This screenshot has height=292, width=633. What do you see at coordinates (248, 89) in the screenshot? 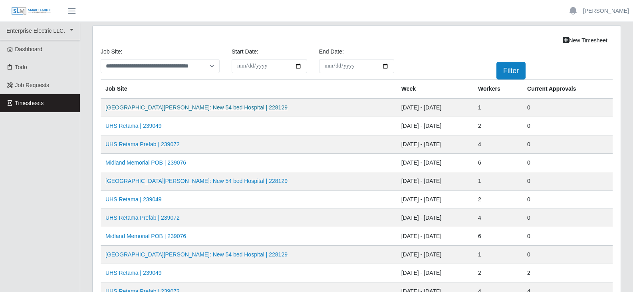
I see `th: job site` at bounding box center [248, 89].